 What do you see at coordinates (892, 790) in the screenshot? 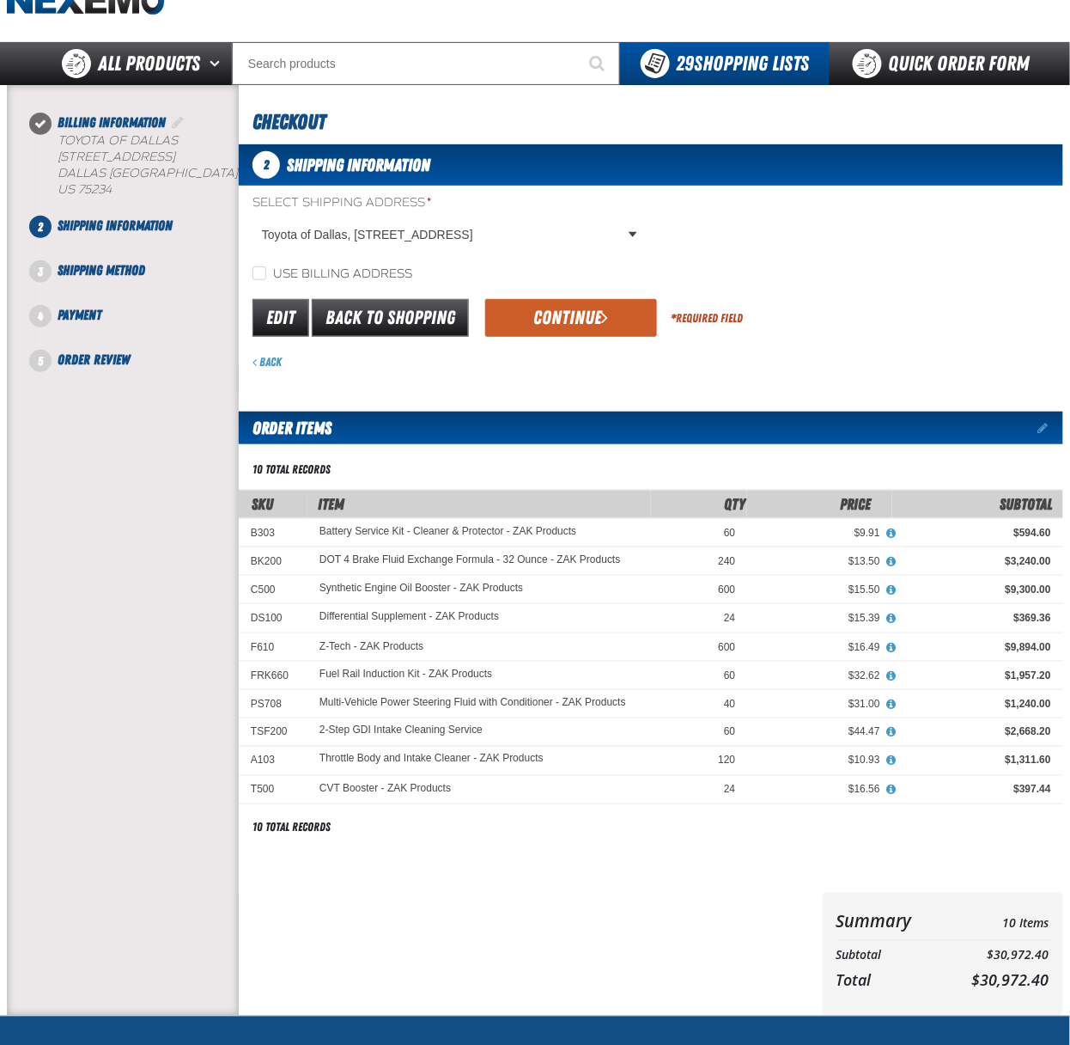
I see `button: View All Prices for CVT Booster - ZAK Products` at bounding box center [892, 790].